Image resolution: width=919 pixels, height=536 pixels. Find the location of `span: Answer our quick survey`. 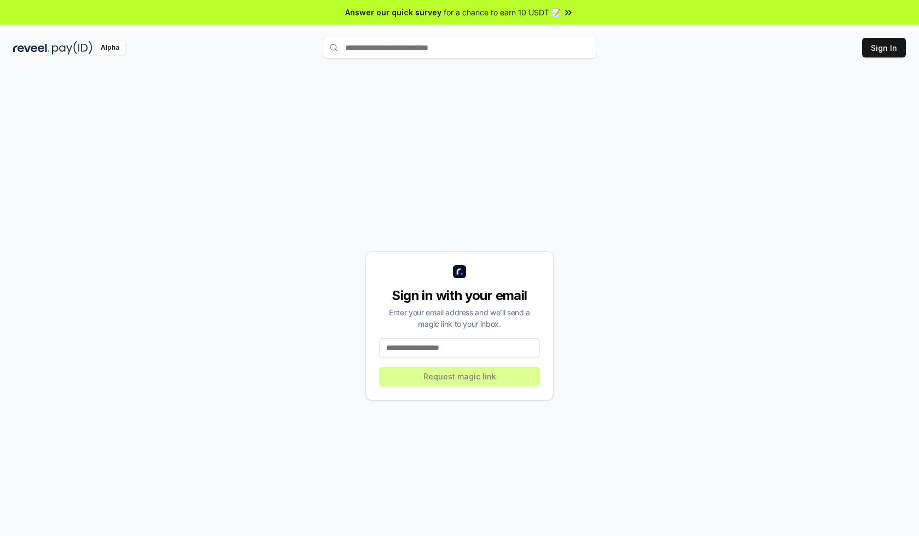

span: Answer our quick survey is located at coordinates (394, 12).